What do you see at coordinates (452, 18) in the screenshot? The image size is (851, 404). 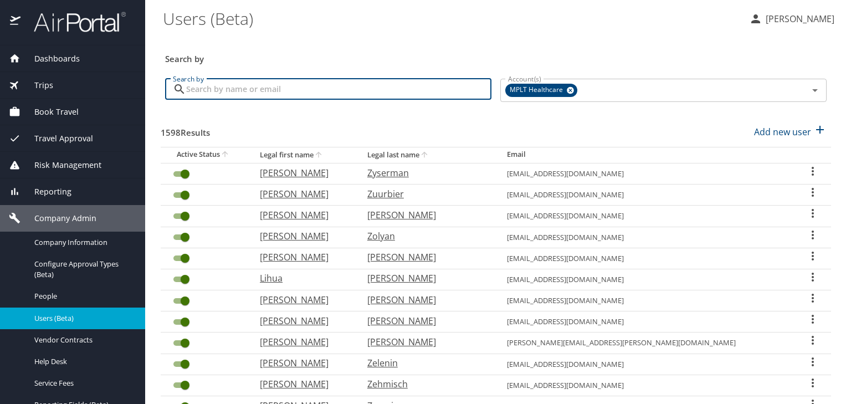 I see `h1: Users (Beta)` at bounding box center [452, 18].